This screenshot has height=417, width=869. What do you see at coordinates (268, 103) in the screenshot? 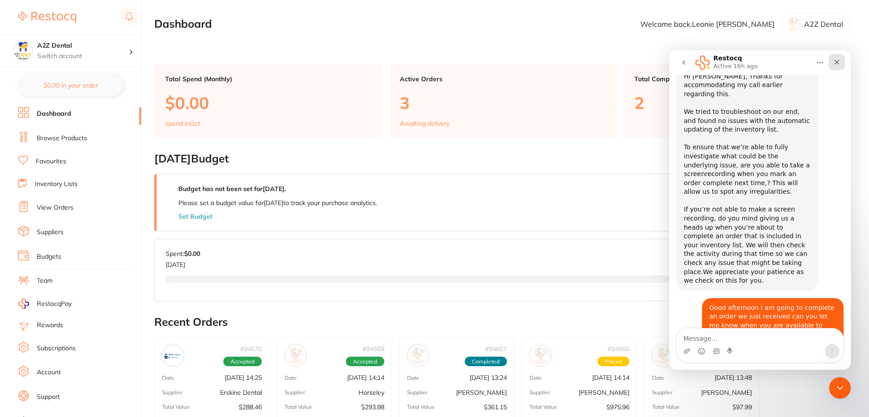
I see `p: $0.00` at bounding box center [268, 103].